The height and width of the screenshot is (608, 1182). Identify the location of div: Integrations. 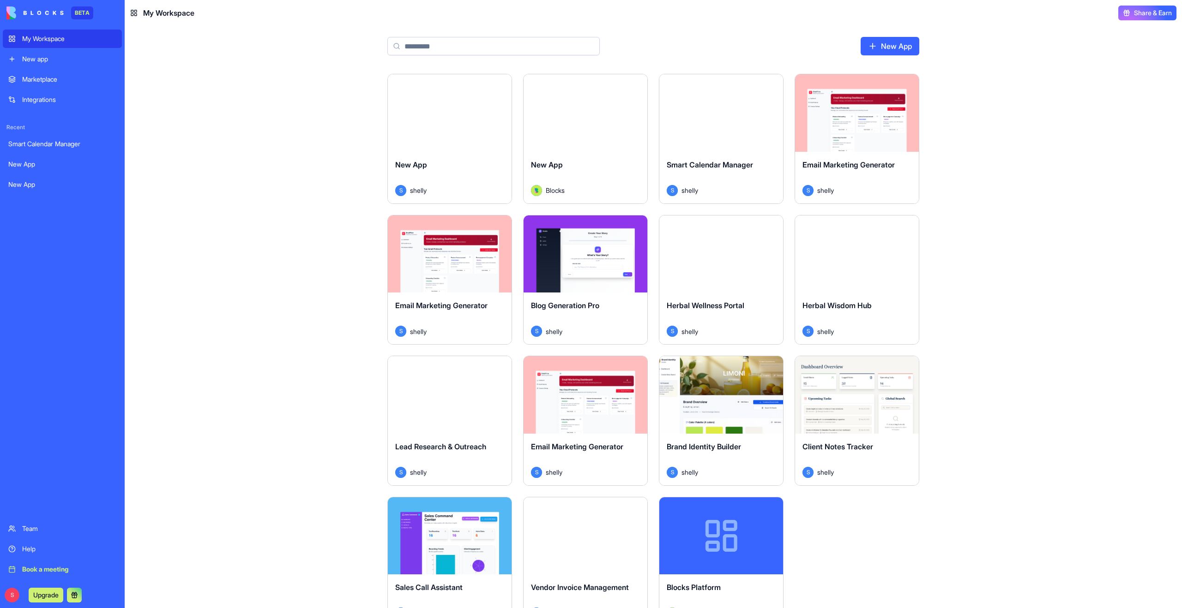
(69, 100).